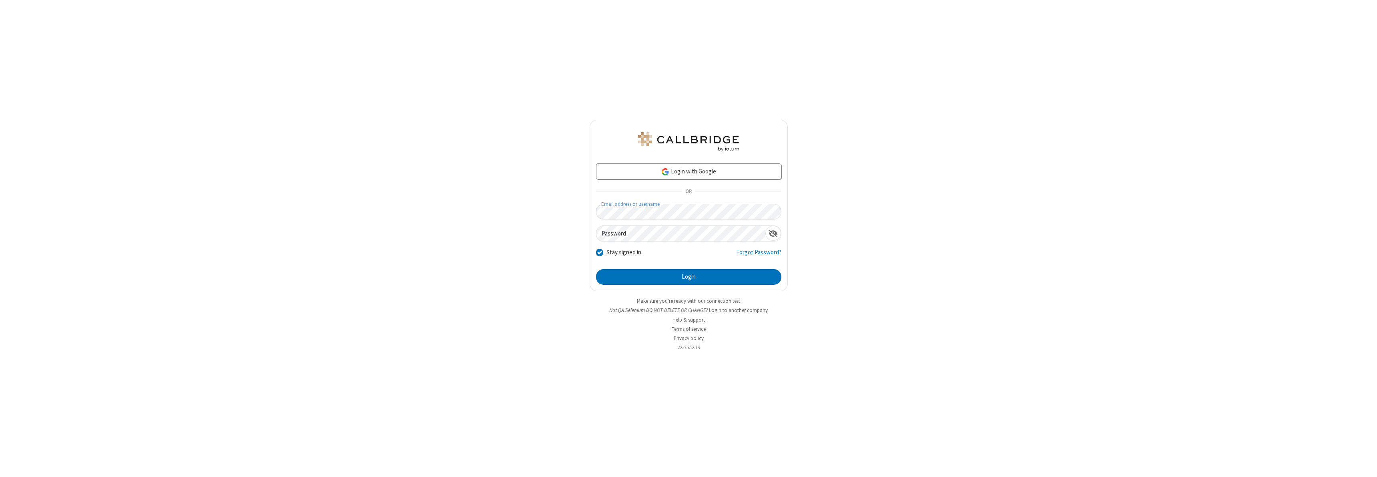 Image resolution: width=1377 pixels, height=477 pixels. I want to click on a: Forgot Password?, so click(759, 255).